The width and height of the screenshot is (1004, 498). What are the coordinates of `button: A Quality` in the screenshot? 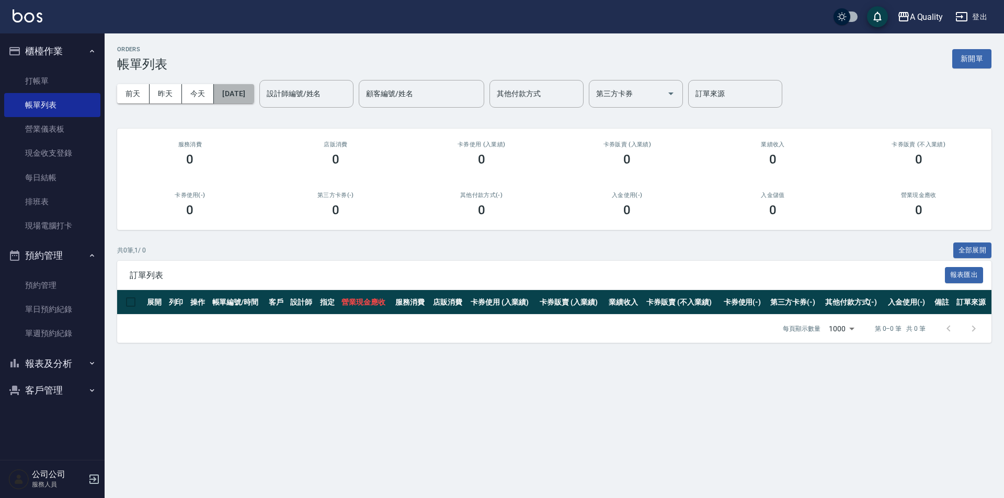 It's located at (920, 17).